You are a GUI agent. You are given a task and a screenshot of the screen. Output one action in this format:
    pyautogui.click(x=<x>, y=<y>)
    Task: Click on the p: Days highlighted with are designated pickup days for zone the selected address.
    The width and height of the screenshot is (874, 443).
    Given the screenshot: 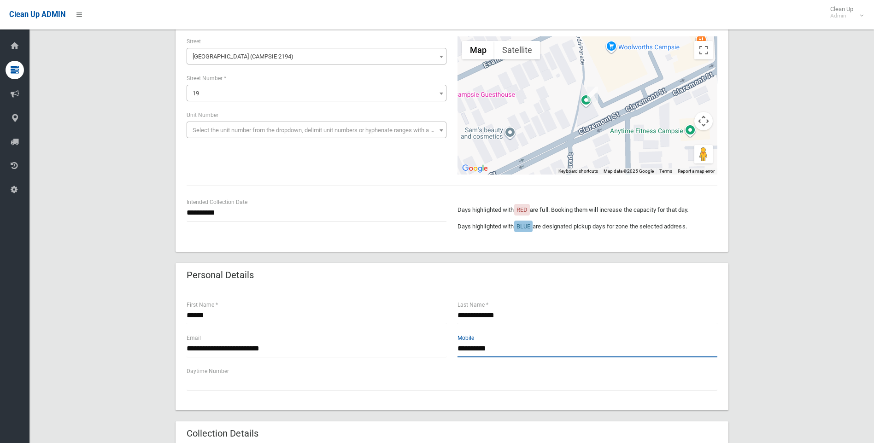 What is the action you would take?
    pyautogui.click(x=588, y=227)
    